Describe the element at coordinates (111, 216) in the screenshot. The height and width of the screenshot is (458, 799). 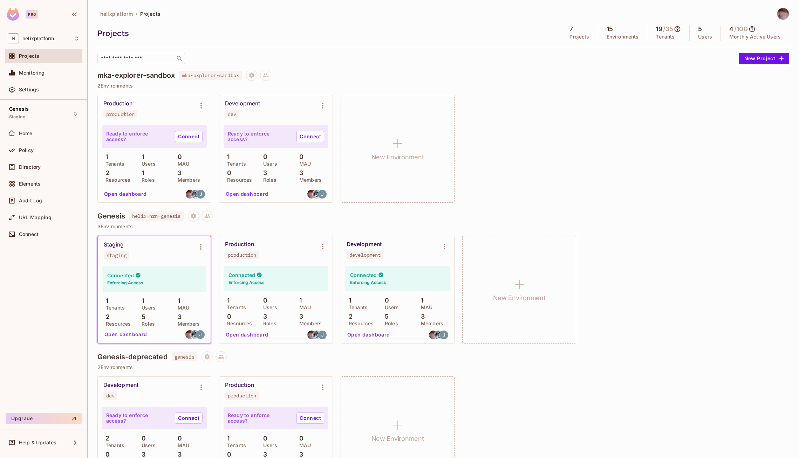
I see `h4: Genesis` at that location.